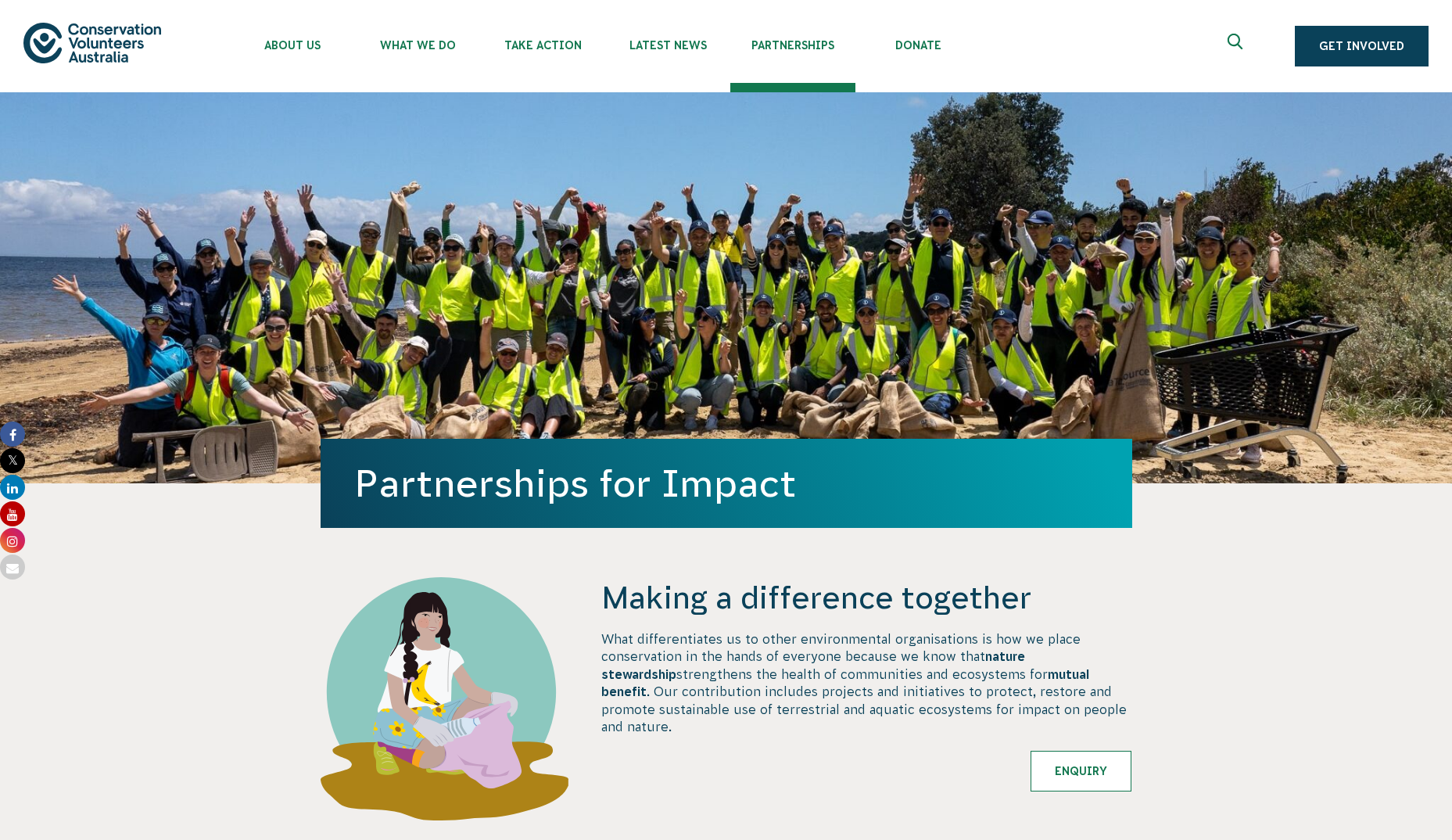 The image size is (1452, 840). I want to click on span: Partnerships, so click(793, 45).